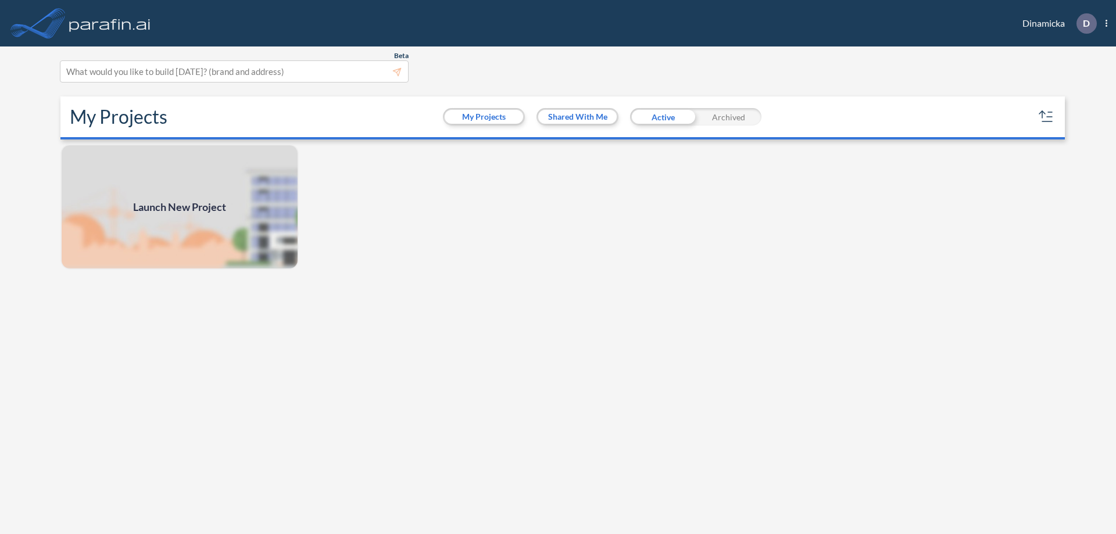 Image resolution: width=1116 pixels, height=534 pixels. What do you see at coordinates (110, 23) in the screenshot?
I see `img: logo` at bounding box center [110, 23].